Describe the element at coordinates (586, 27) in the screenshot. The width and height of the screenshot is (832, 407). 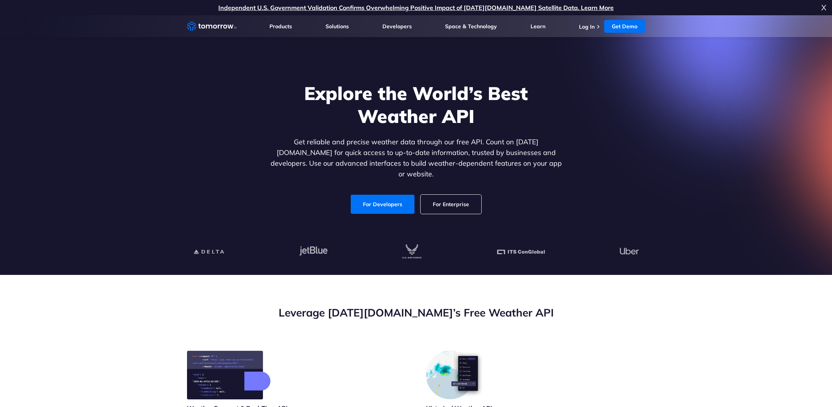
I see `a: Log In` at that location.